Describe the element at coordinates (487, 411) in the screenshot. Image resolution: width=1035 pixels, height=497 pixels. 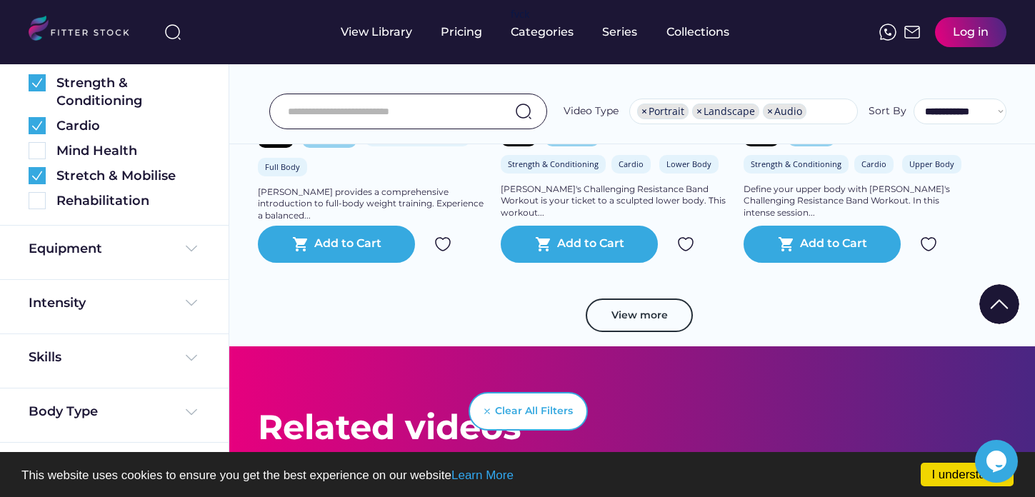
I see `img: Vector%20%281%29.svg` at that location.